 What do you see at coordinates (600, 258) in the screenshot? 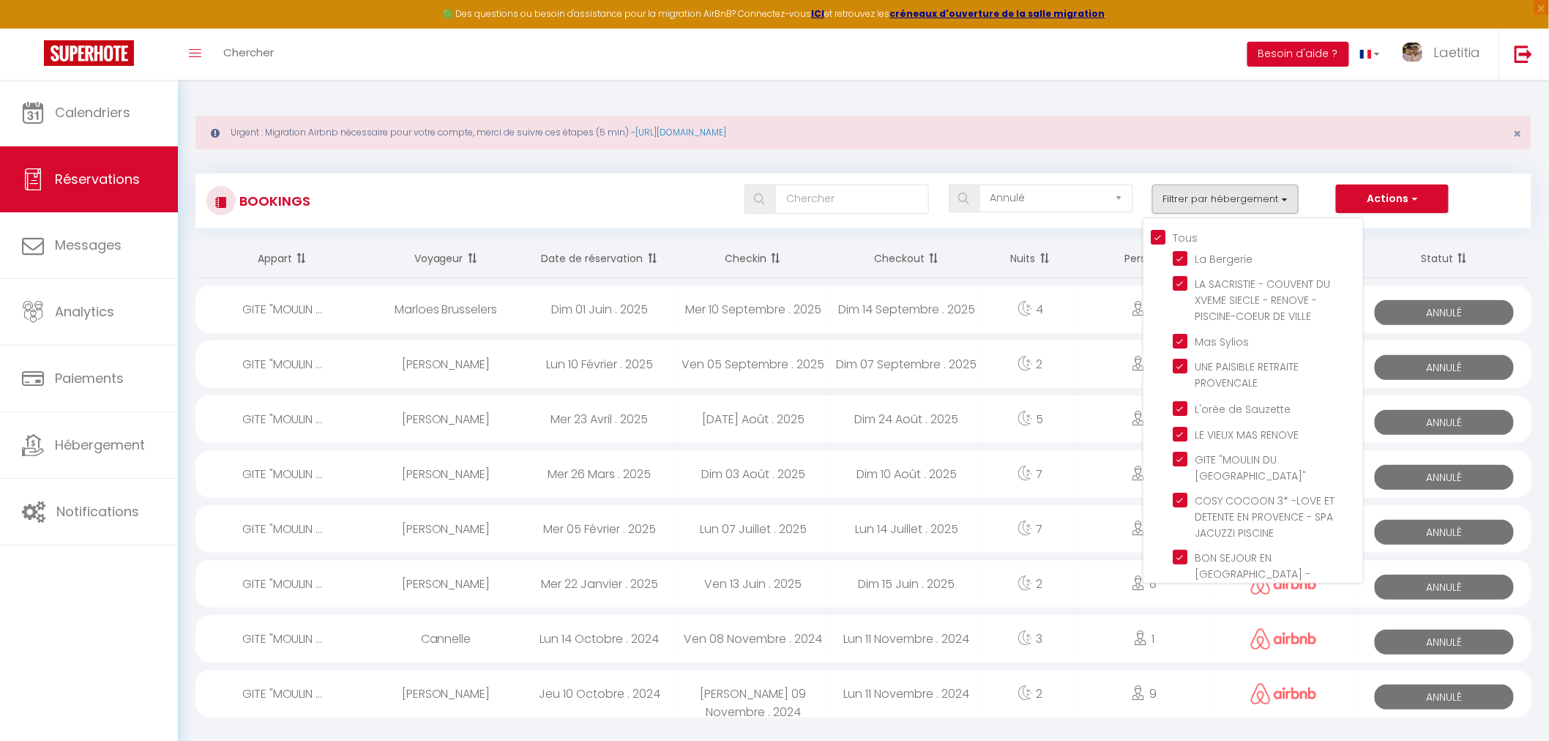
I see `th: Sort by booking date` at bounding box center [600, 258].